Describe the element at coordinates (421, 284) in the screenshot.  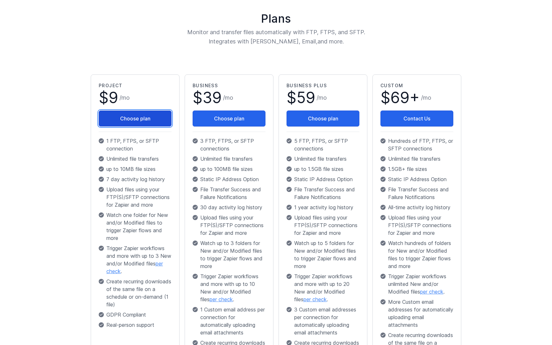
I see `span: Trigger Zapier workflows unlimited New and/or Modified files .` at that location.